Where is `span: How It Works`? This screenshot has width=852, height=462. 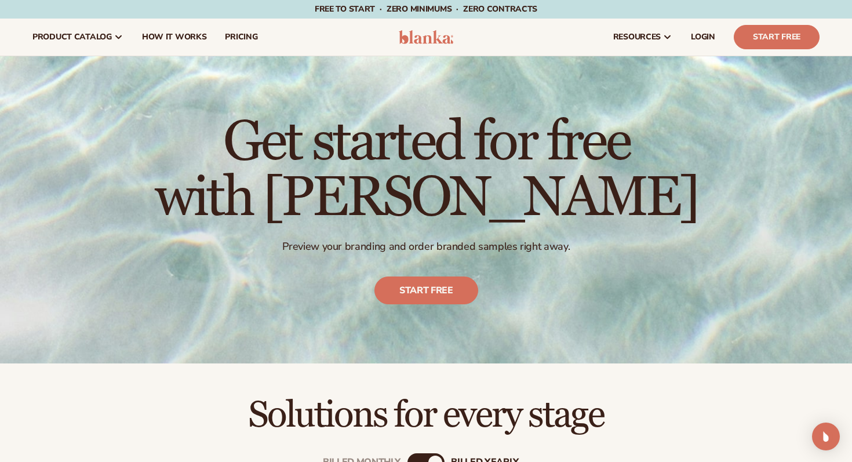 span: How It Works is located at coordinates (175, 37).